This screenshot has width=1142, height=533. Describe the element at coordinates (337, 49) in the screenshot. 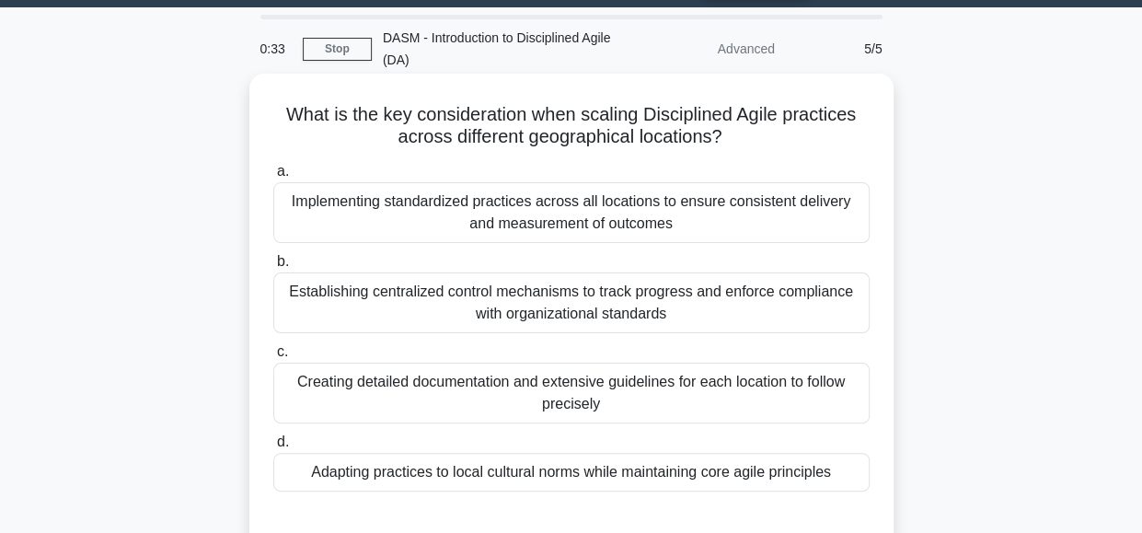

I see `a: Stop` at that location.